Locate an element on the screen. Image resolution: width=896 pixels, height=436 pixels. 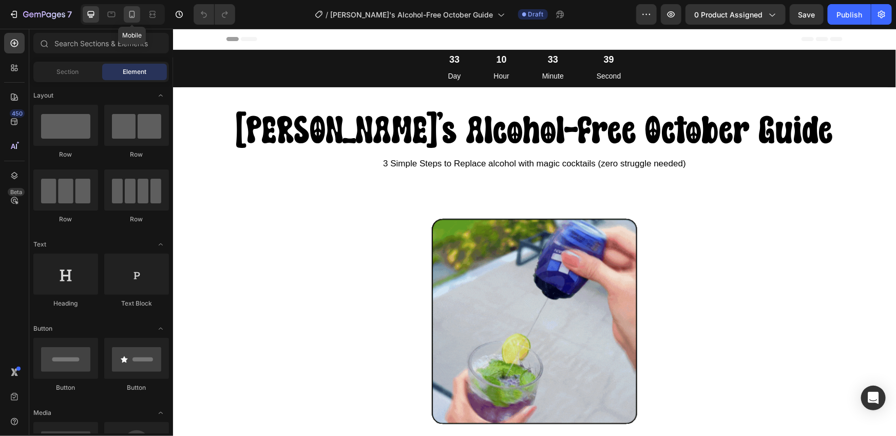
div: Text Block is located at coordinates (137, 303).